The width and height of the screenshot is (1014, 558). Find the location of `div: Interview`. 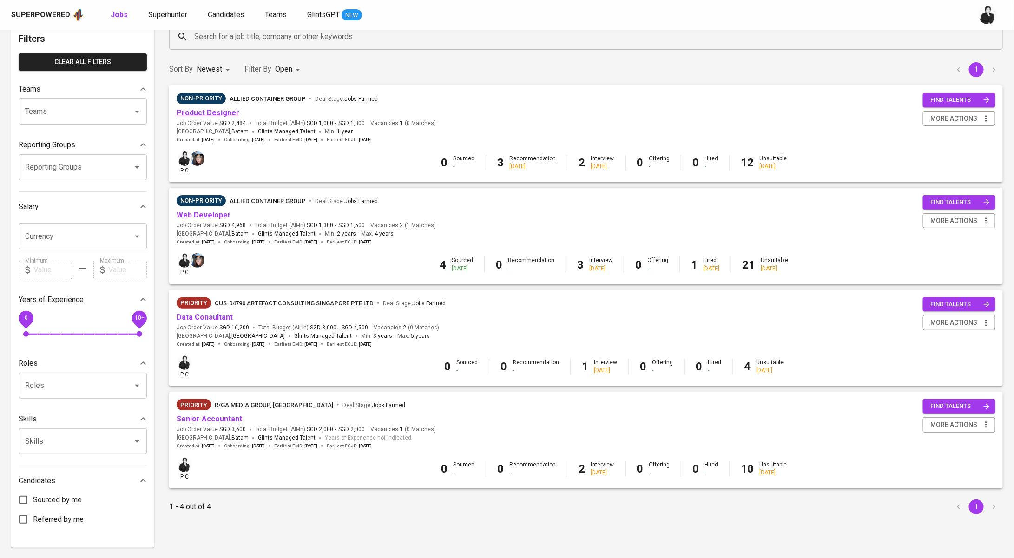

div: Interview is located at coordinates (601, 264).